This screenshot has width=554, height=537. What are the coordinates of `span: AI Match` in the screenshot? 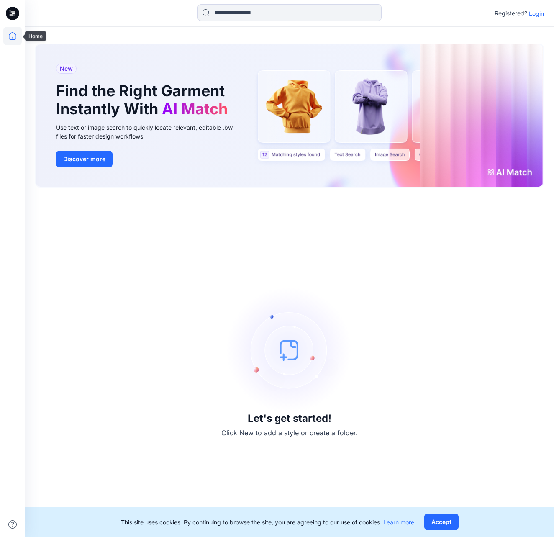 It's located at (195, 109).